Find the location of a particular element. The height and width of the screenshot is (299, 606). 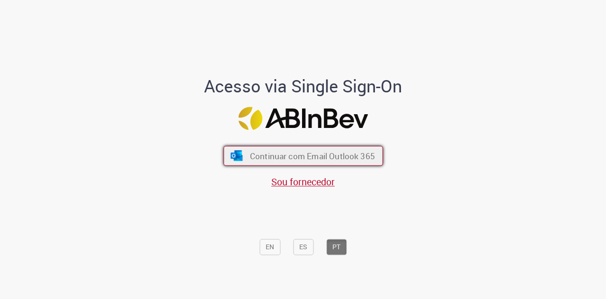

a: Sou fornecedor is located at coordinates (303, 182).